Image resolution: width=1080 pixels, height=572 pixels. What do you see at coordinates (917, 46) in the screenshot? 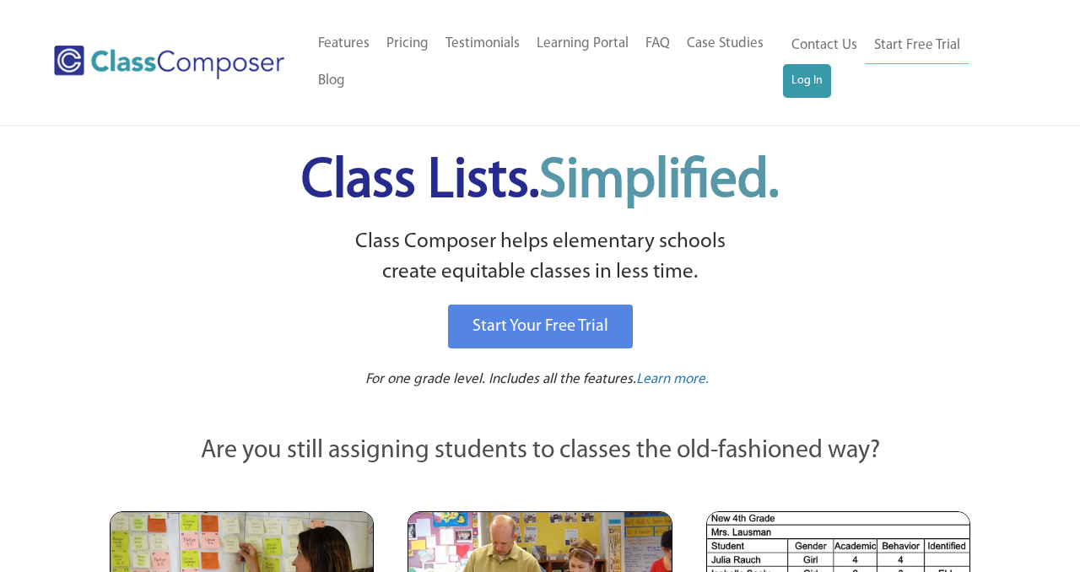
I see `a: Start Free Trial` at bounding box center [917, 46].